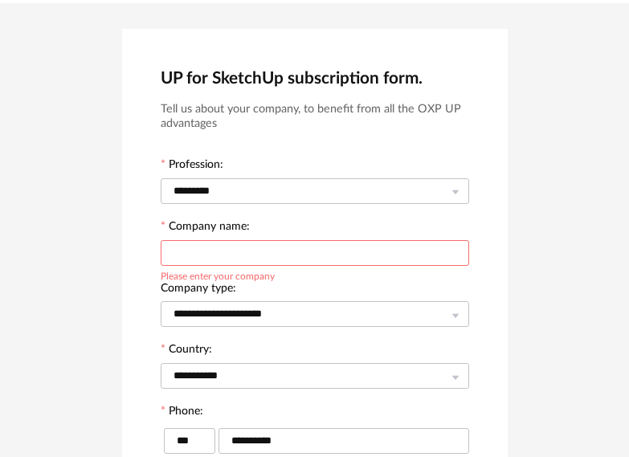  Describe the element at coordinates (181, 413) in the screenshot. I see `label: Phone:` at that location.